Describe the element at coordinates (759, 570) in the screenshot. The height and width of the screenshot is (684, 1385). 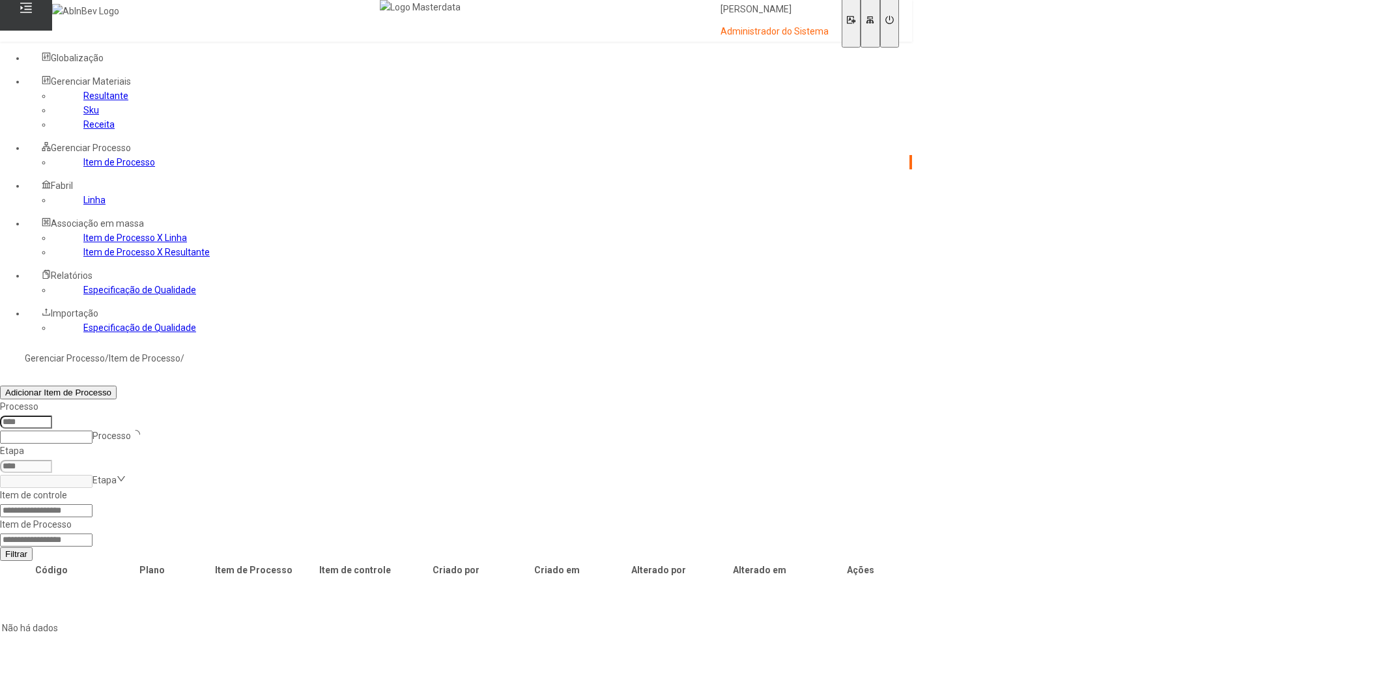
I see `th: Alterado em` at that location.